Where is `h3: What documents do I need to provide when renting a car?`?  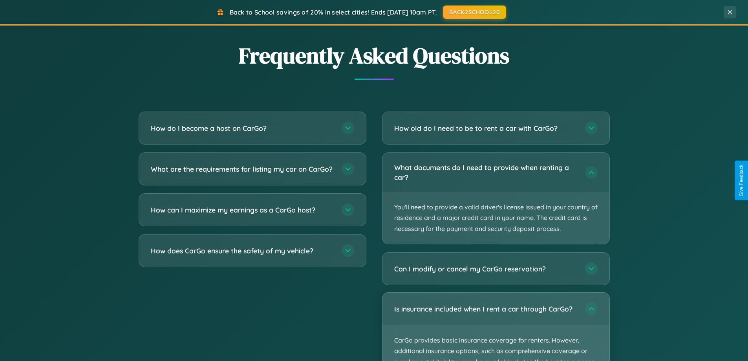 h3: What documents do I need to provide when renting a car? is located at coordinates (486, 172).